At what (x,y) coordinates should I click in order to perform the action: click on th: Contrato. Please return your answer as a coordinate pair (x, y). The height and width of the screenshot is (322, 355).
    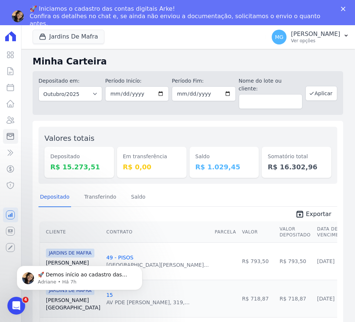
    Looking at the image, I should click on (157, 232).